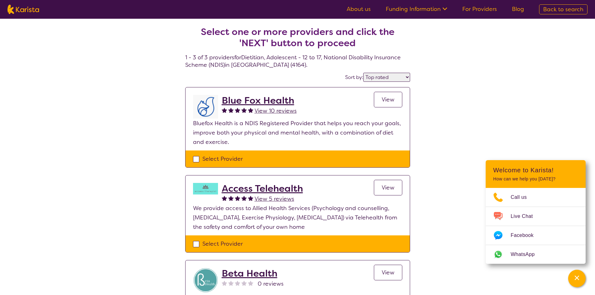 This screenshot has width=595, height=295. Describe the element at coordinates (205, 280) in the screenshot. I see `img: gvb1ejx62xavygkuainl.png` at that location.